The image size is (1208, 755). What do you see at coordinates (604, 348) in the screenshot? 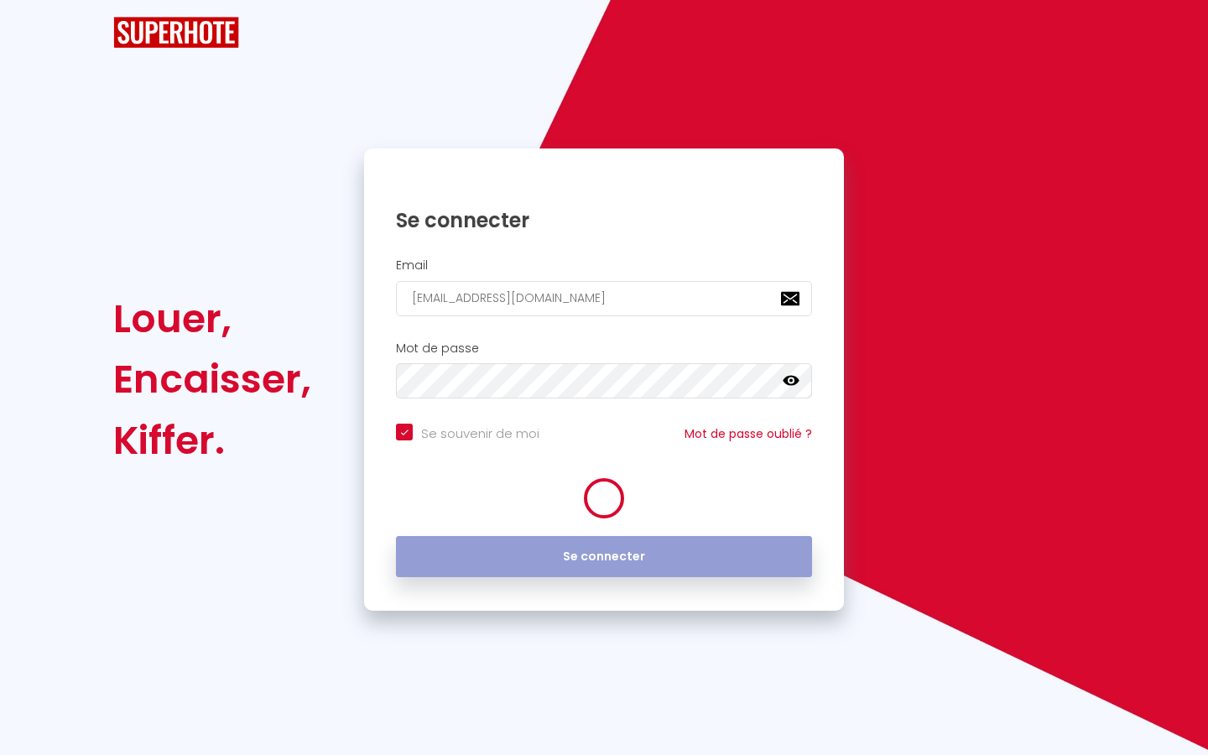
I see `h2: Mot de passe` at bounding box center [604, 348].